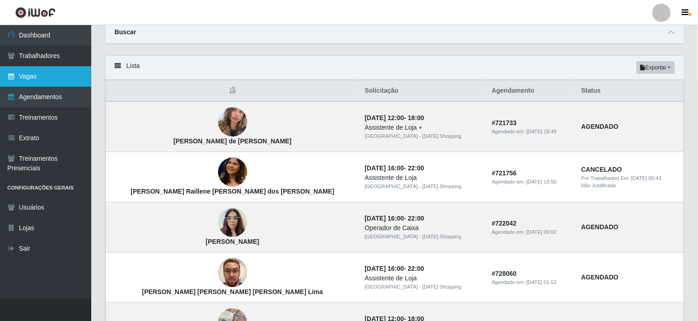 This screenshot has height=321, width=698. I want to click on th: Solicitação, so click(422, 91).